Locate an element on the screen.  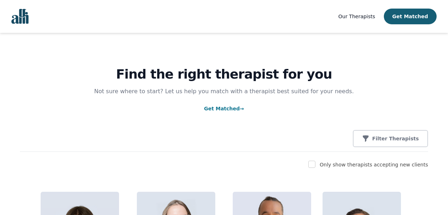
a: Our Therapists is located at coordinates (356, 16).